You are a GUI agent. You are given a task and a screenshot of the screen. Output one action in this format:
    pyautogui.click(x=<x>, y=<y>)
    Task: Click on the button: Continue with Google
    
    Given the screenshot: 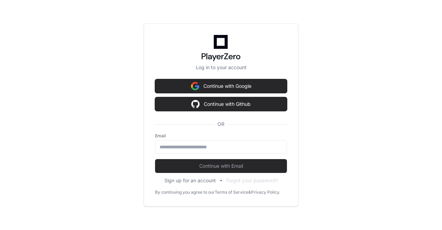 What is the action you would take?
    pyautogui.click(x=221, y=86)
    